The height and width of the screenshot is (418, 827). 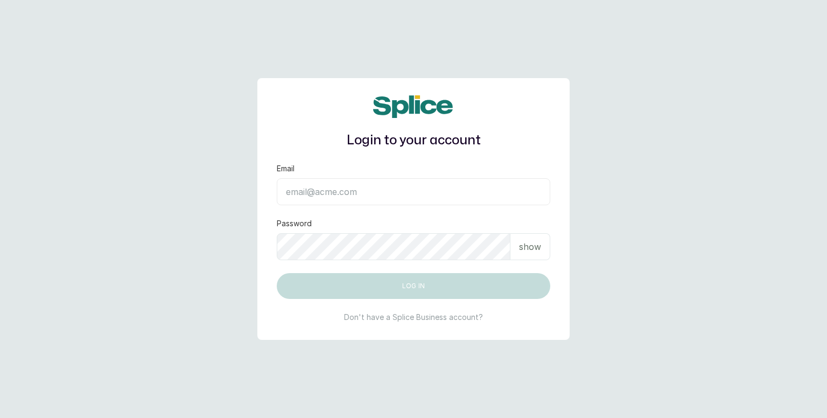 I want to click on button: Log in, so click(x=414, y=286).